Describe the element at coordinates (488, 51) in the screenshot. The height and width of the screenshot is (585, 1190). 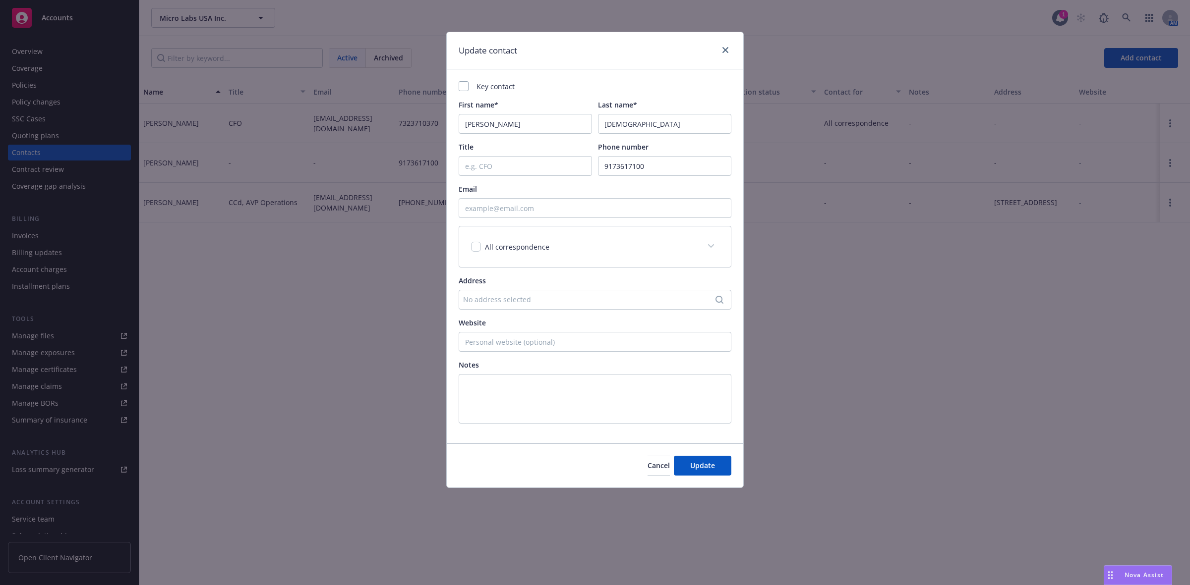
I see `h1: Update contact` at that location.